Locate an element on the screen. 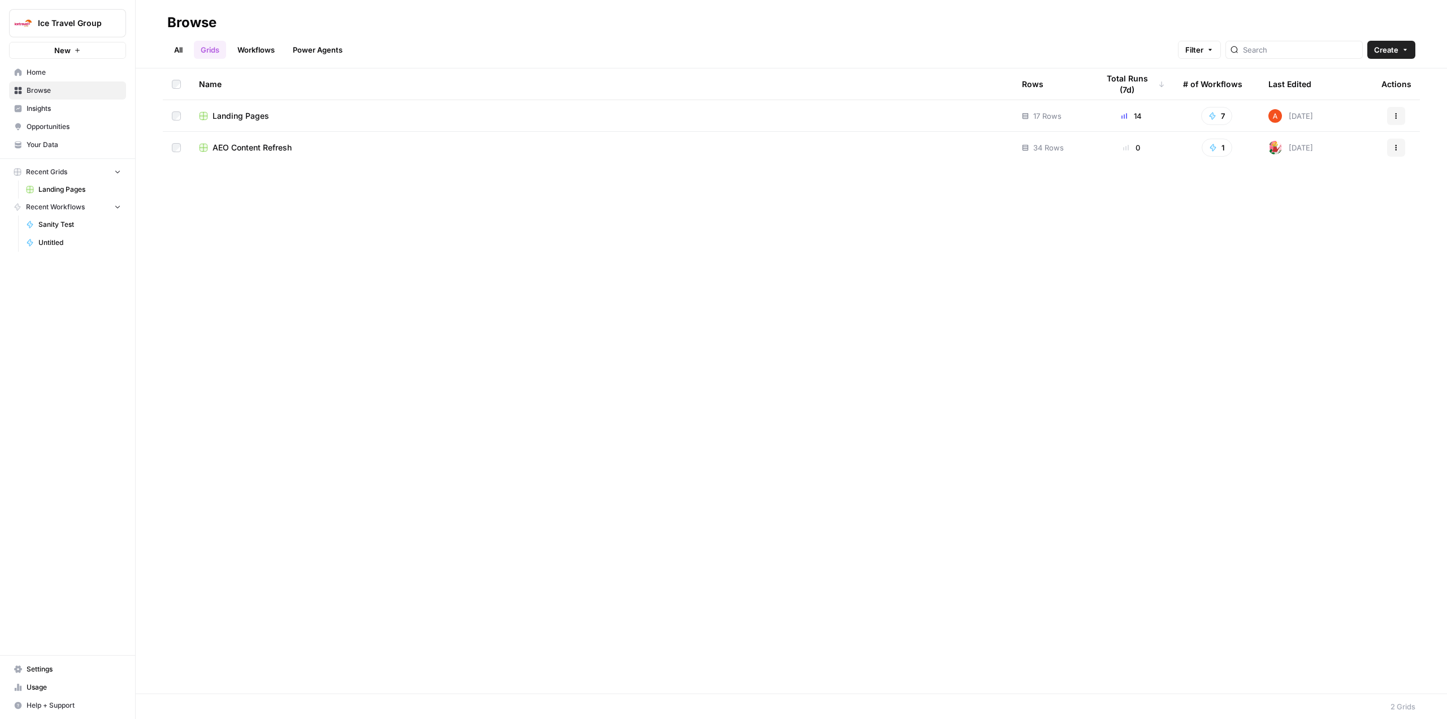  div: 2 Grids is located at coordinates (1403, 706).